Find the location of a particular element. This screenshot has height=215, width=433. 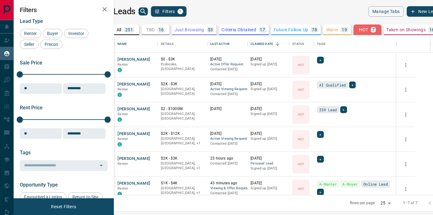

div: Tags is located at coordinates (321, 44).